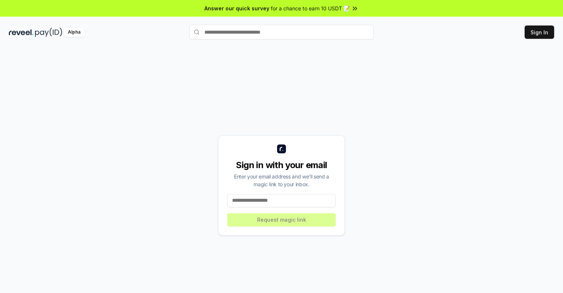  Describe the element at coordinates (282, 149) in the screenshot. I see `img: logo_small` at that location.